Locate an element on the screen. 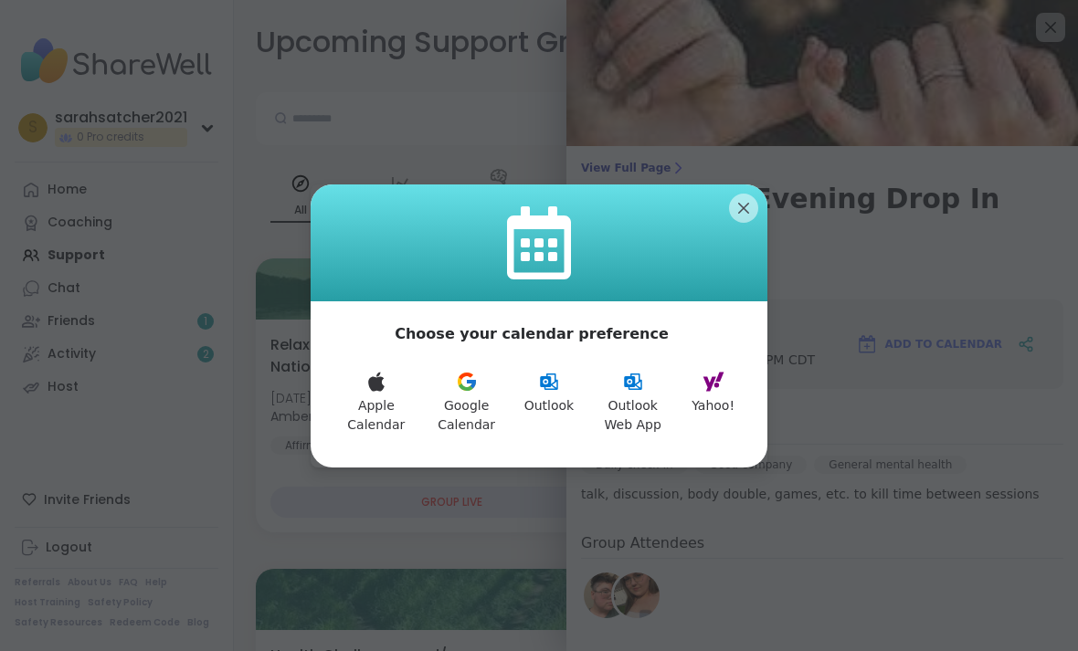 This screenshot has height=651, width=1078. button: Apple Calendar is located at coordinates (376, 403).